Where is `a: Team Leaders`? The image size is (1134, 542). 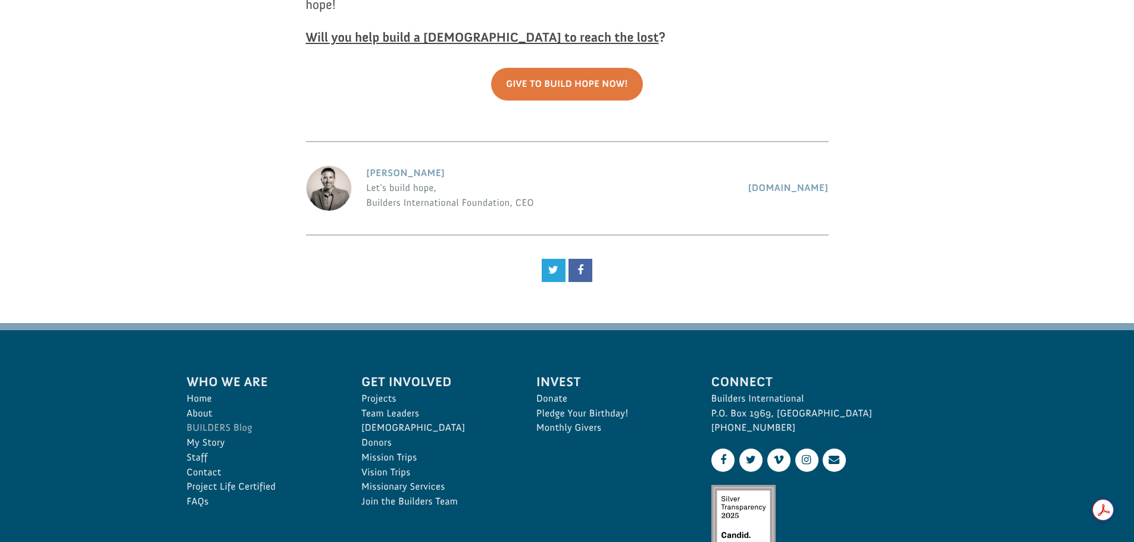
a: Team Leaders is located at coordinates (436, 414).